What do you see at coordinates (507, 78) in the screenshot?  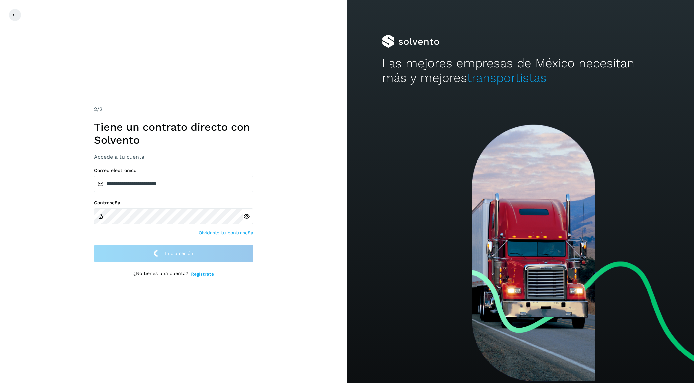 I see `span: transportistas` at bounding box center [507, 78].